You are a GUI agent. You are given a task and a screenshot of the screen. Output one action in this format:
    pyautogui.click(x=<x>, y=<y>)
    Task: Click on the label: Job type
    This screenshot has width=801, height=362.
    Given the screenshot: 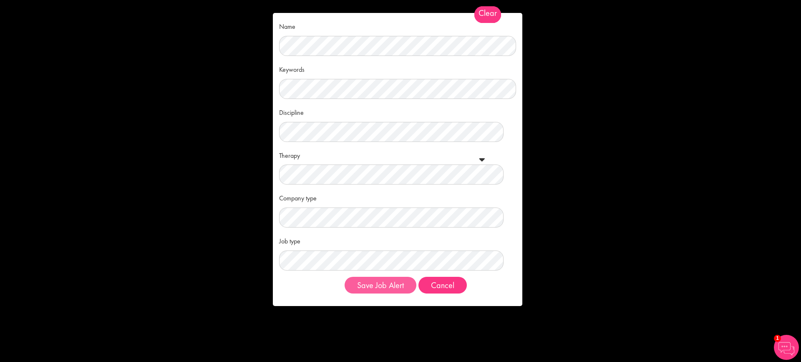 What is the action you would take?
    pyautogui.click(x=290, y=240)
    